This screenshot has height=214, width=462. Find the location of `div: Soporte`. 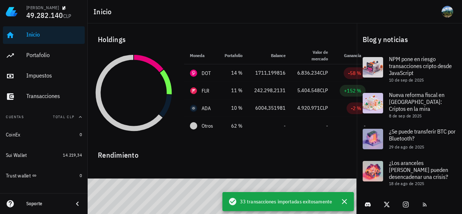

div: Soporte is located at coordinates (47, 203).